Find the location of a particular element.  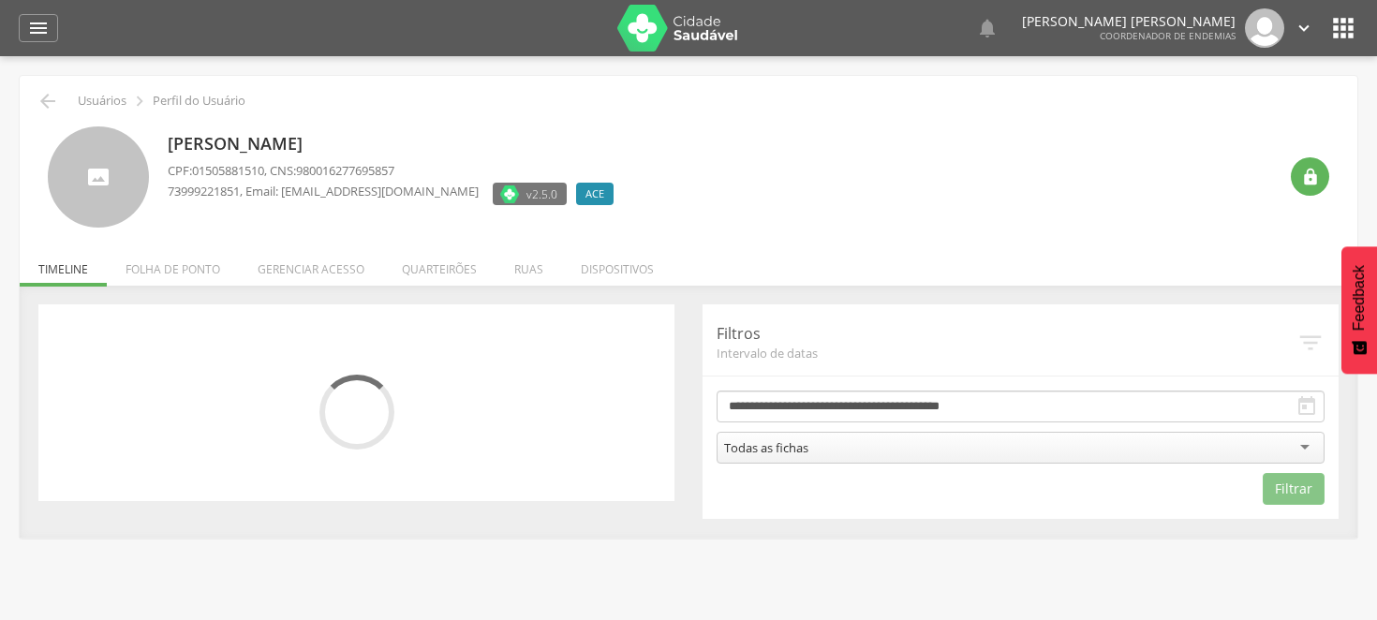

p: Usuários is located at coordinates (102, 101).